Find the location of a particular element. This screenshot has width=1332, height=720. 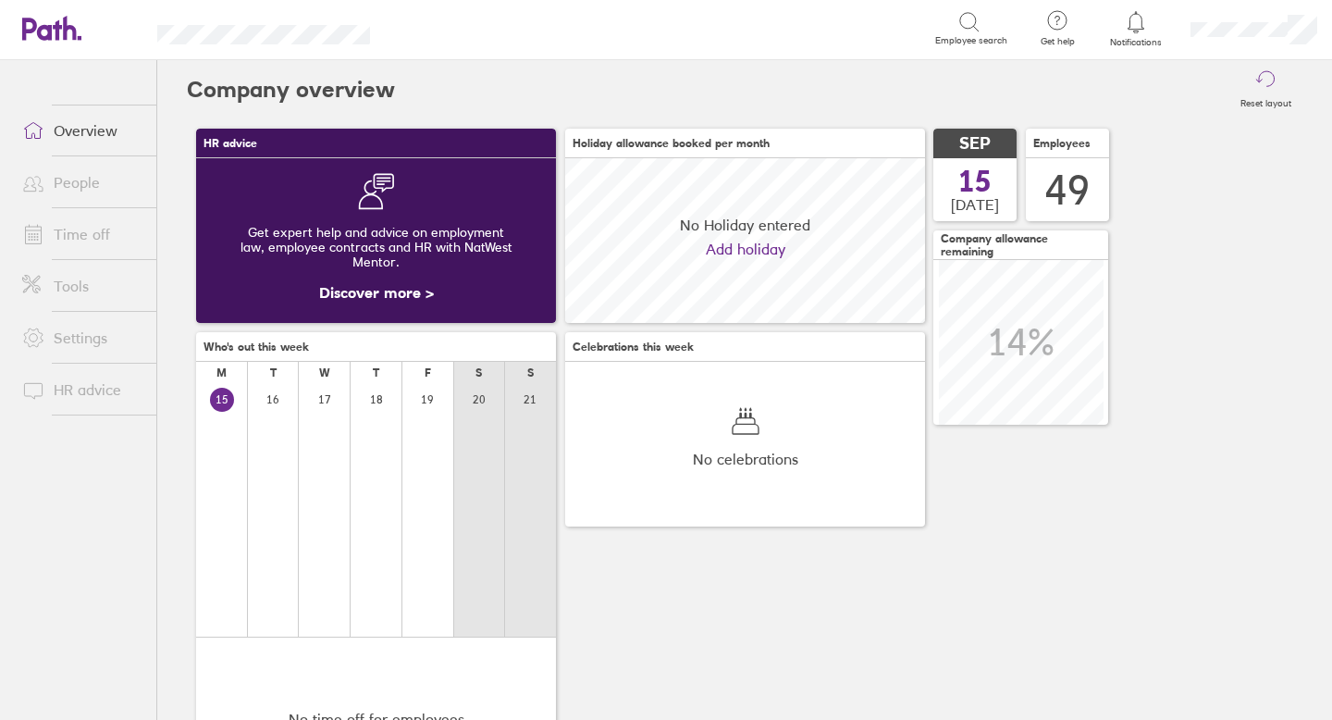

label: Reset layout is located at coordinates (1265, 101).